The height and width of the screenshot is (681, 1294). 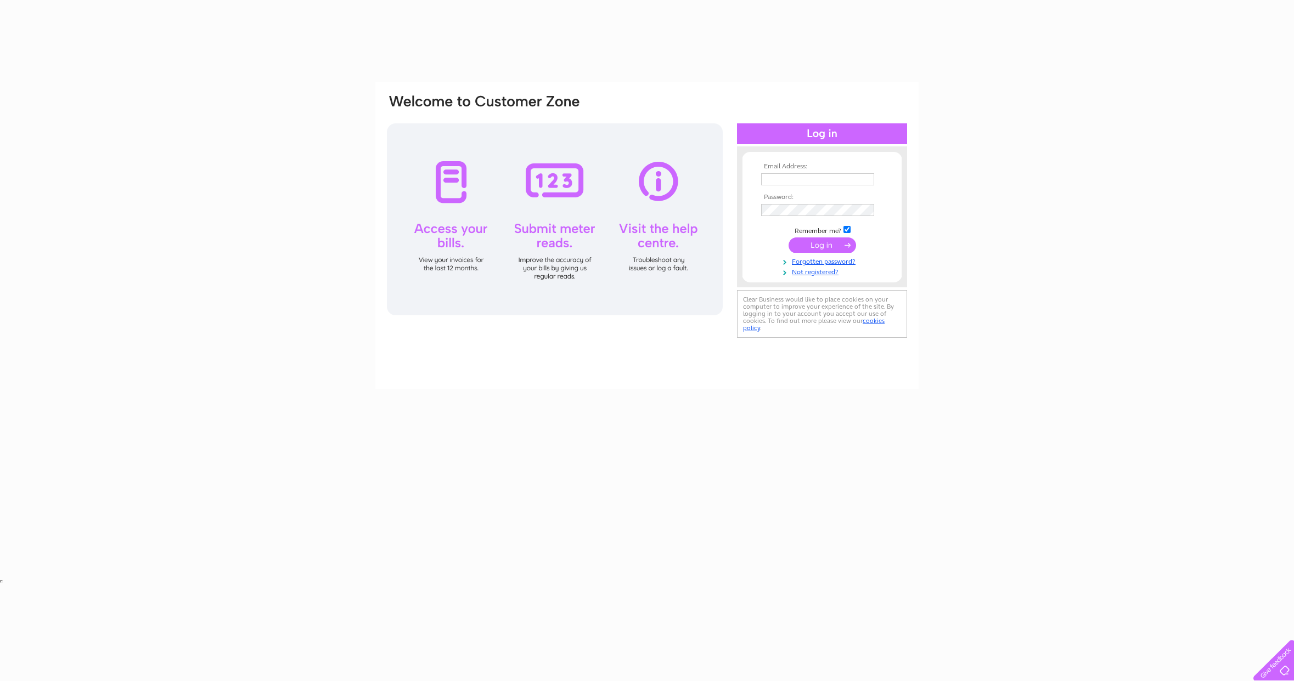 I want to click on a: cookies policy, so click(x=814, y=324).